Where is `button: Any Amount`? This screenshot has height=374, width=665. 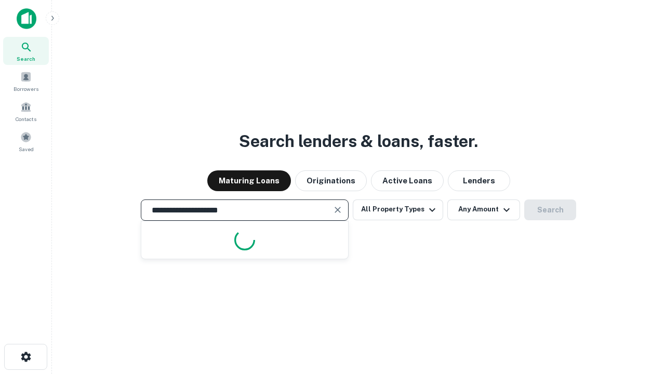 button: Any Amount is located at coordinates (483, 210).